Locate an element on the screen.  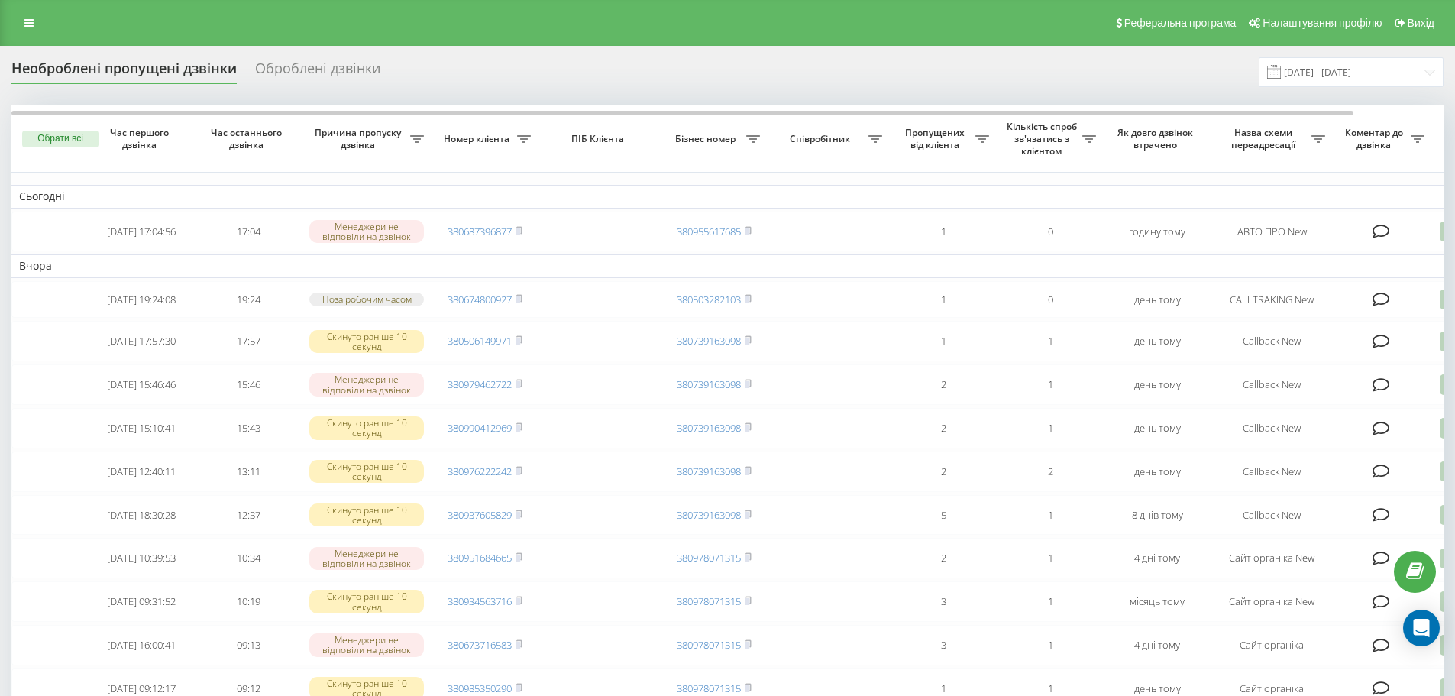
td: 17:57 is located at coordinates (248, 341).